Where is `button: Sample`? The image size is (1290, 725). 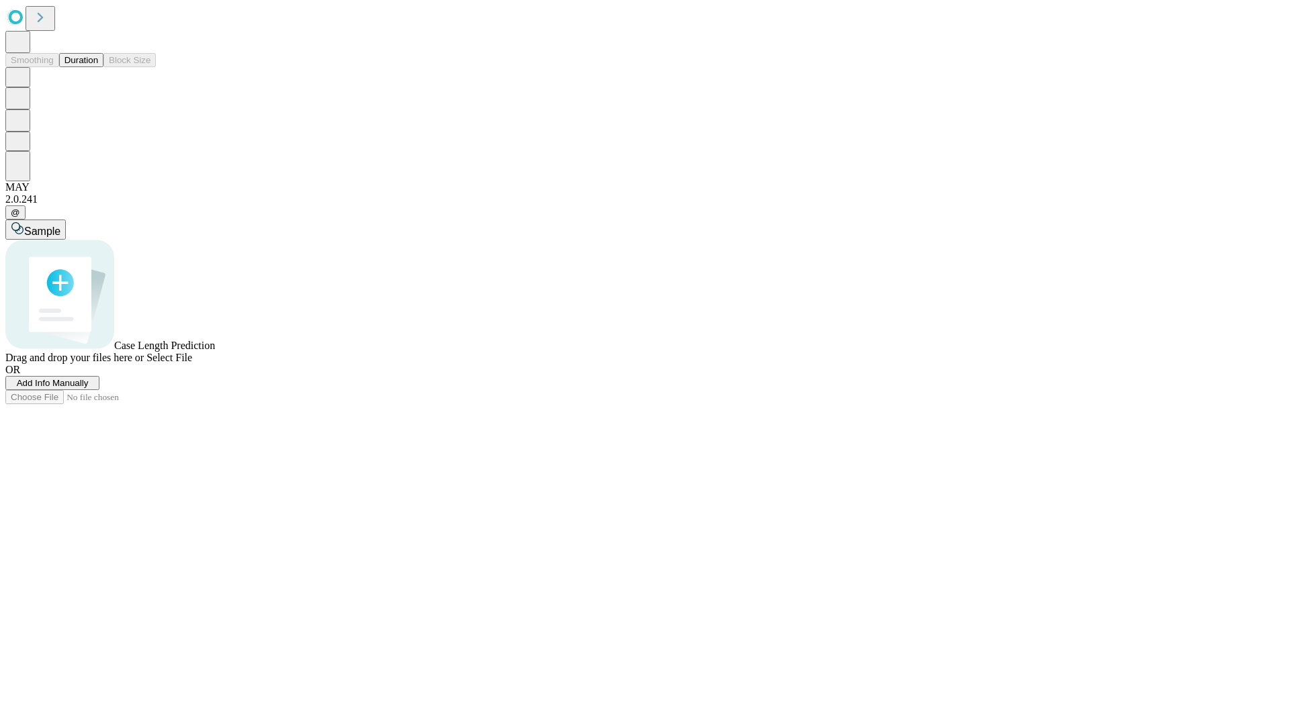
button: Sample is located at coordinates (36, 230).